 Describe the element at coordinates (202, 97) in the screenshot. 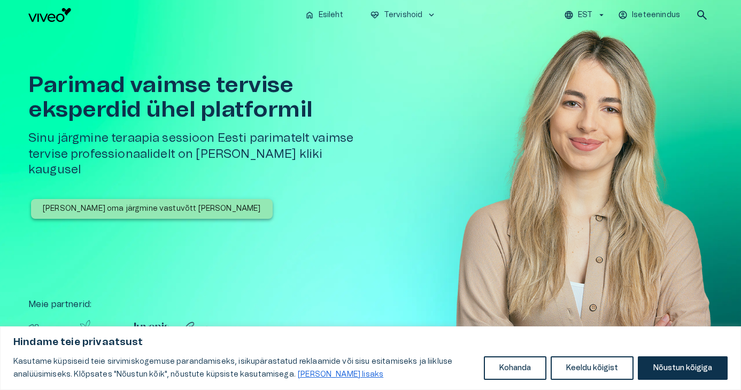

I see `h1: Parimad vaimse tervise eksperdid ühel platformil` at that location.